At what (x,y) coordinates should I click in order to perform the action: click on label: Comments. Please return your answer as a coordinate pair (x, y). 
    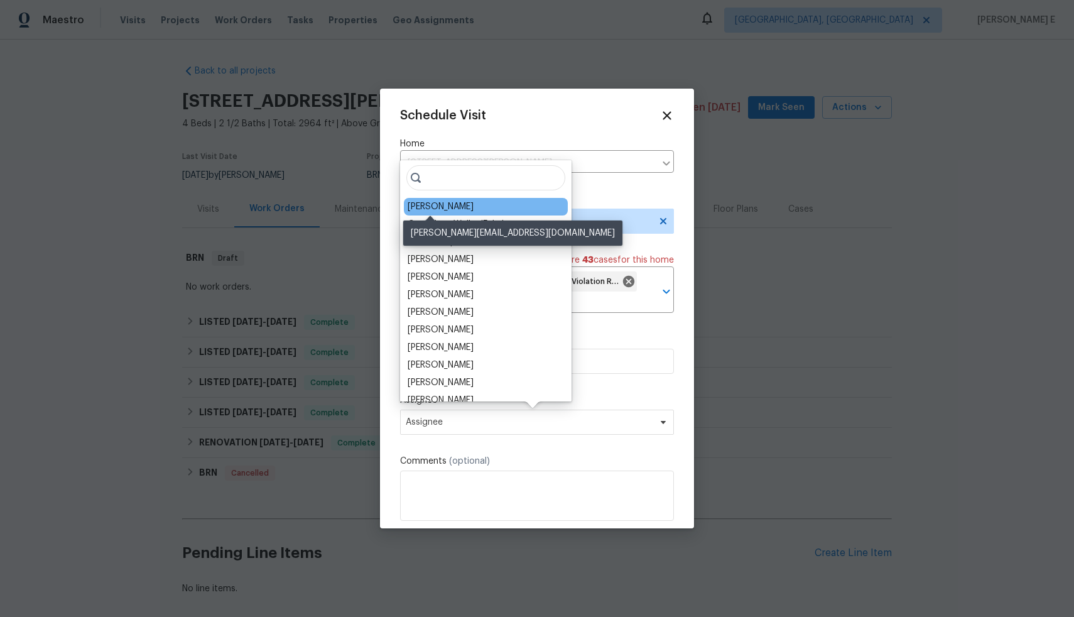
    Looking at the image, I should click on (537, 461).